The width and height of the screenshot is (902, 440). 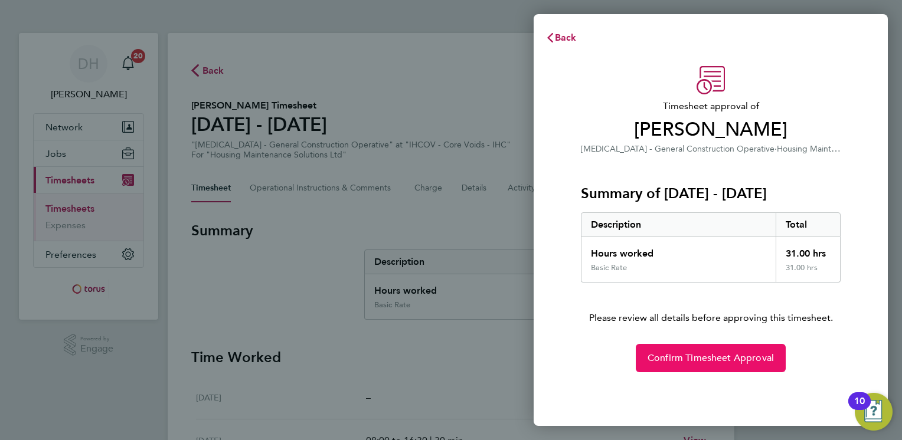 I want to click on span: Timesheet approval of, so click(x=711, y=106).